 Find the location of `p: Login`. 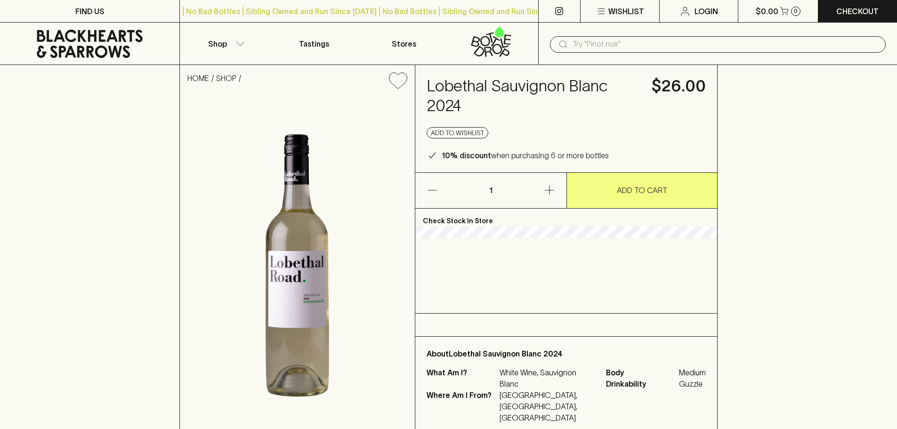

p: Login is located at coordinates (706, 11).